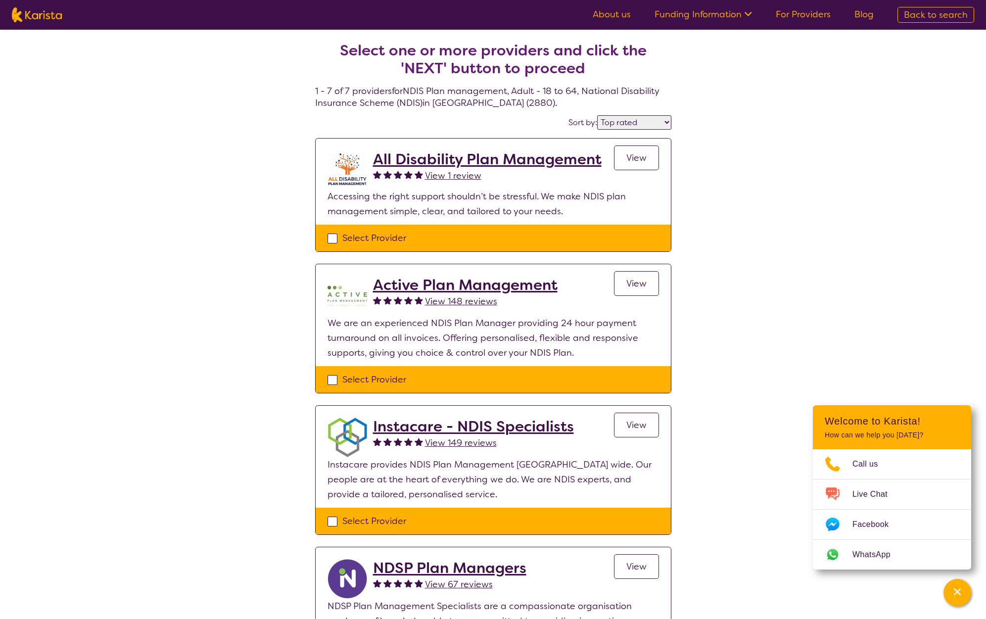 This screenshot has width=986, height=619. I want to click on ul: Choose channel, so click(892, 509).